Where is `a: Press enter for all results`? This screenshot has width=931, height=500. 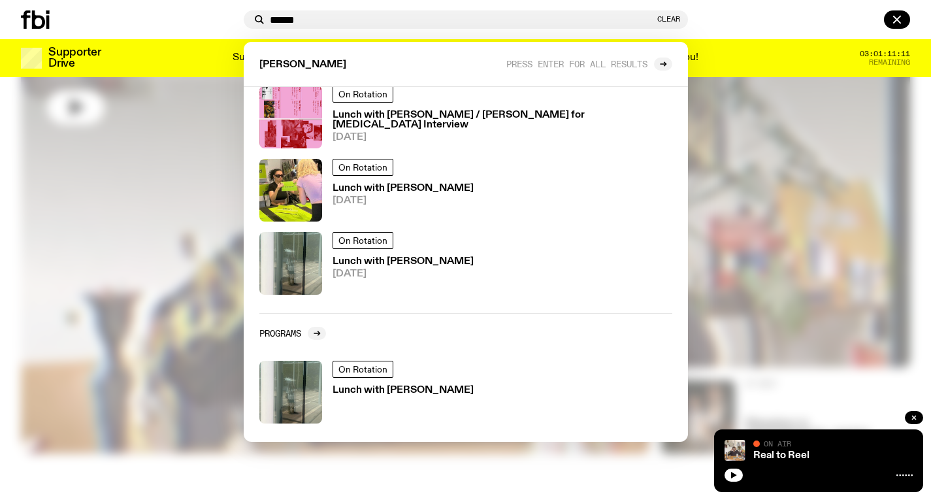
a: Press enter for all results is located at coordinates (589, 64).